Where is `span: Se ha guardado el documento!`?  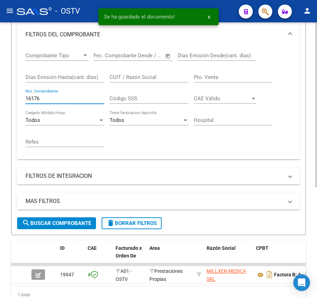
span: Se ha guardado el documento! is located at coordinates (139, 17).